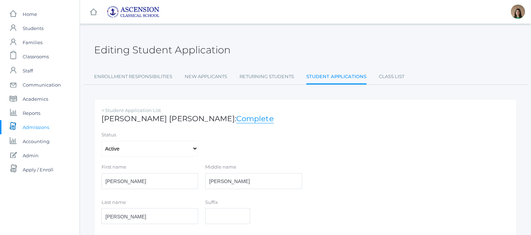 Image resolution: width=531 pixels, height=235 pixels. I want to click on a: New Applicants, so click(206, 77).